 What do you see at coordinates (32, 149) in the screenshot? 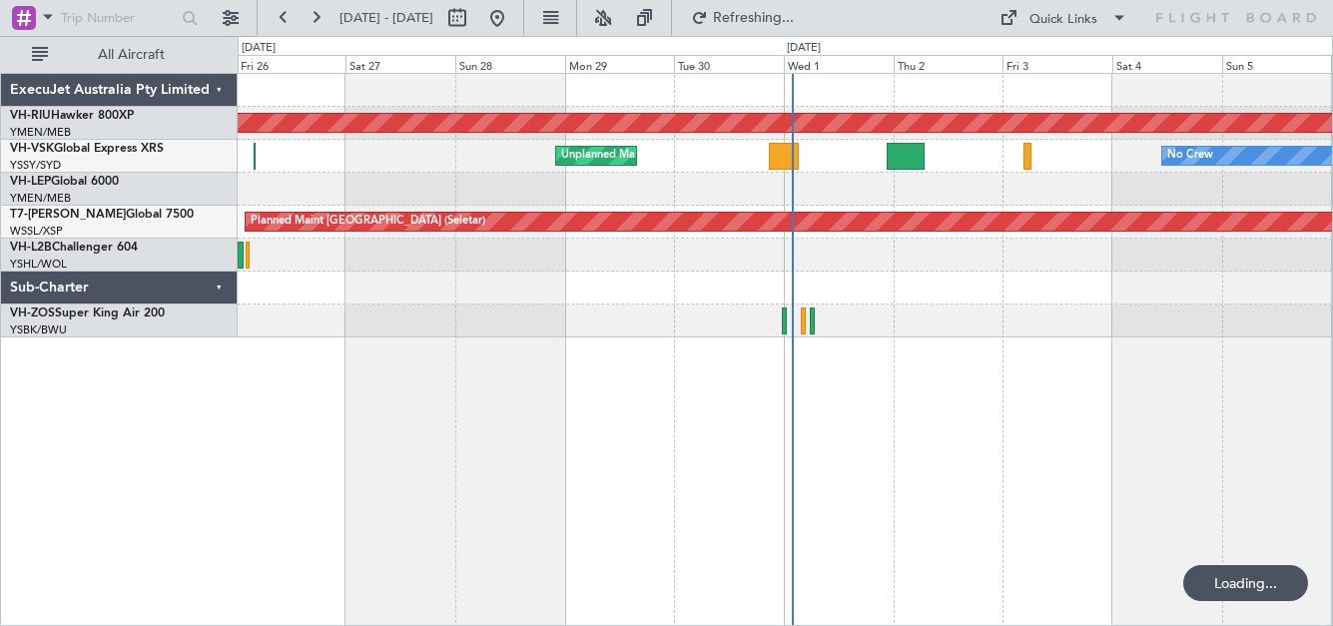
I see `span: VH-VSK` at bounding box center [32, 149].